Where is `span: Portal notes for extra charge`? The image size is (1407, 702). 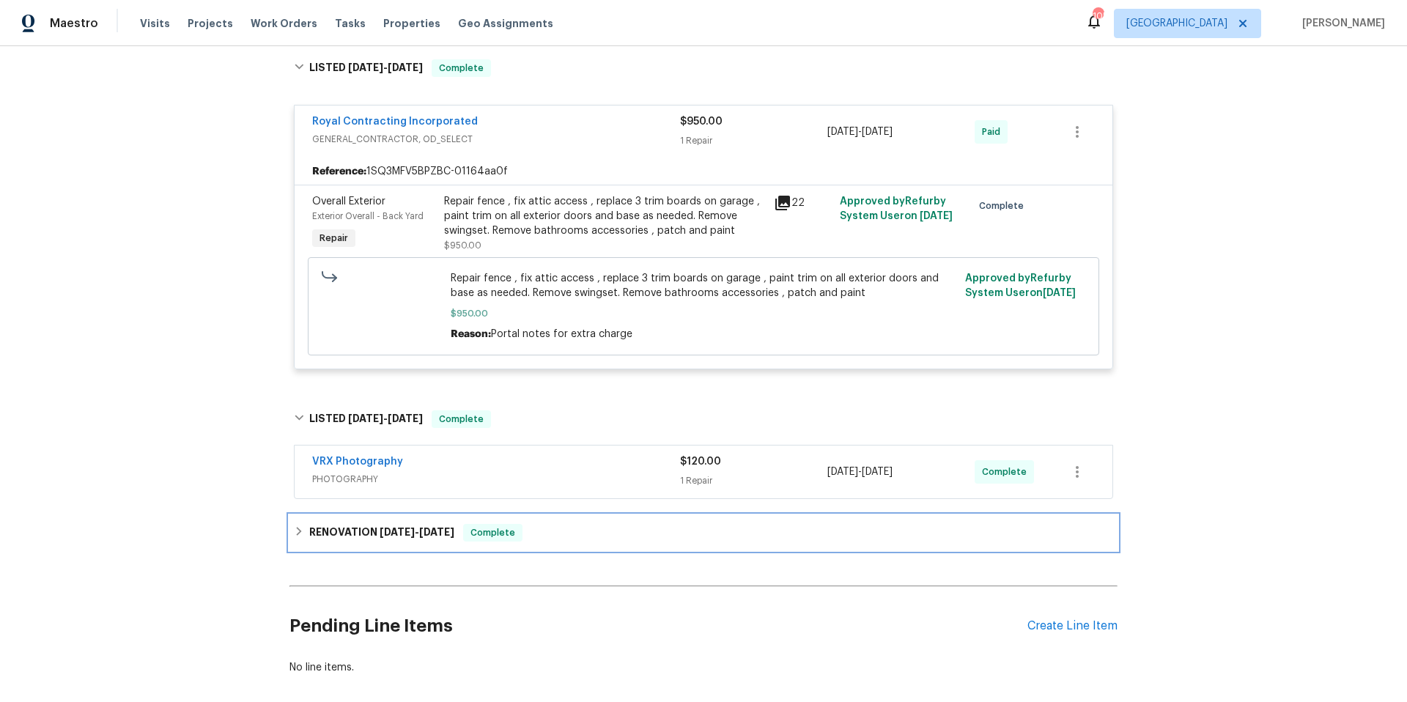
span: Portal notes for extra charge is located at coordinates (561, 334).